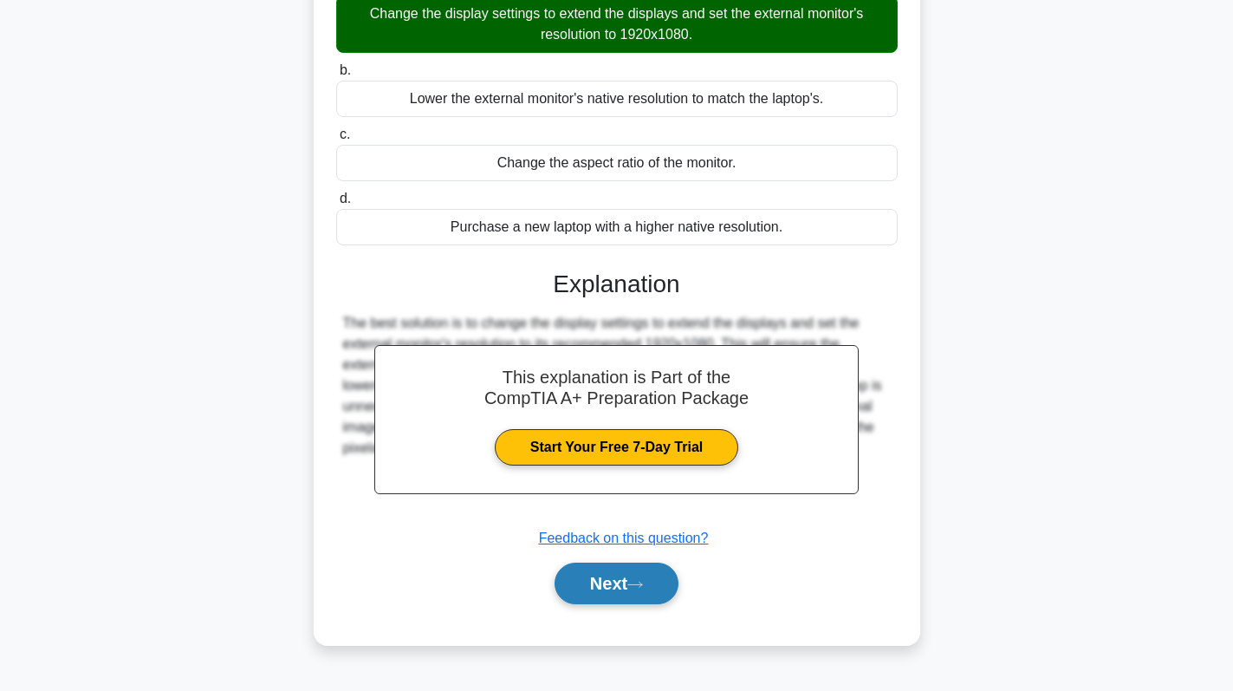  I want to click on div: The best solution is to change the display settings to extend the displays and set the external m..., so click(617, 386).